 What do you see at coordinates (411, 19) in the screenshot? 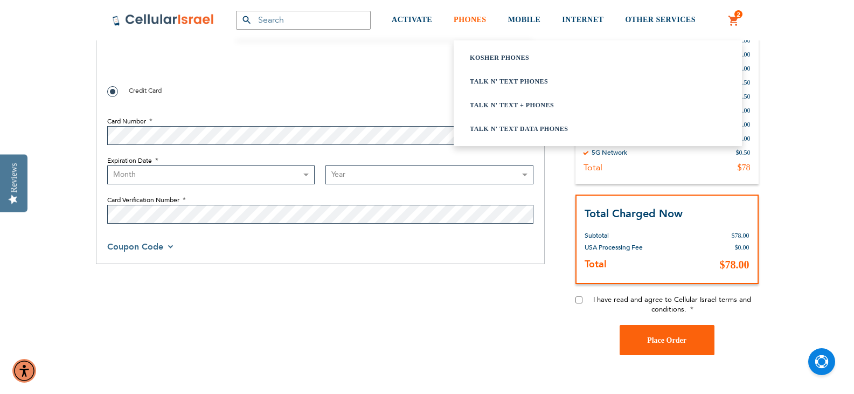
I see `span: ACTIVATE` at bounding box center [411, 19].